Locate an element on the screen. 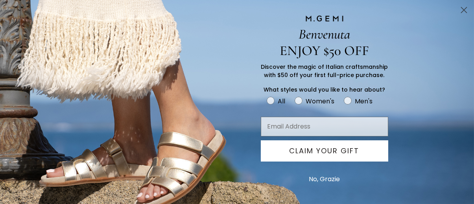  button: No, Grazie is located at coordinates (324, 179).